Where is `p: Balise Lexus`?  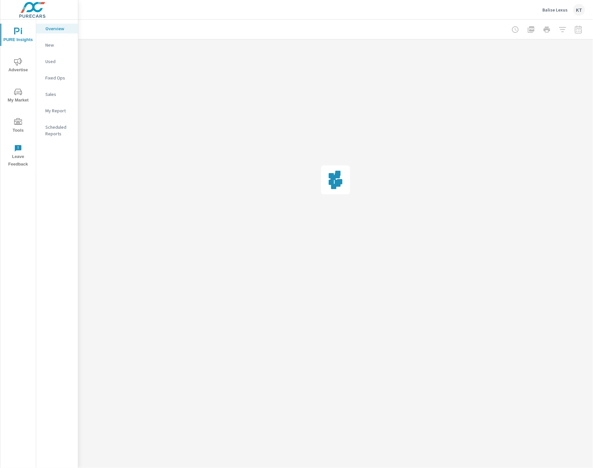 p: Balise Lexus is located at coordinates (555, 10).